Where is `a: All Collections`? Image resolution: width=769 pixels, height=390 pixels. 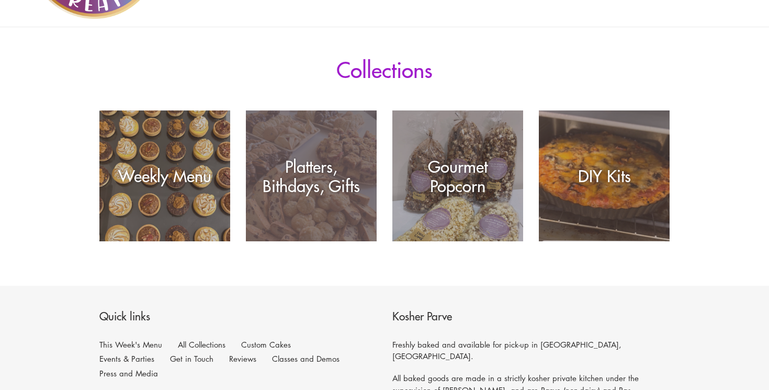 a: All Collections is located at coordinates (201, 344).